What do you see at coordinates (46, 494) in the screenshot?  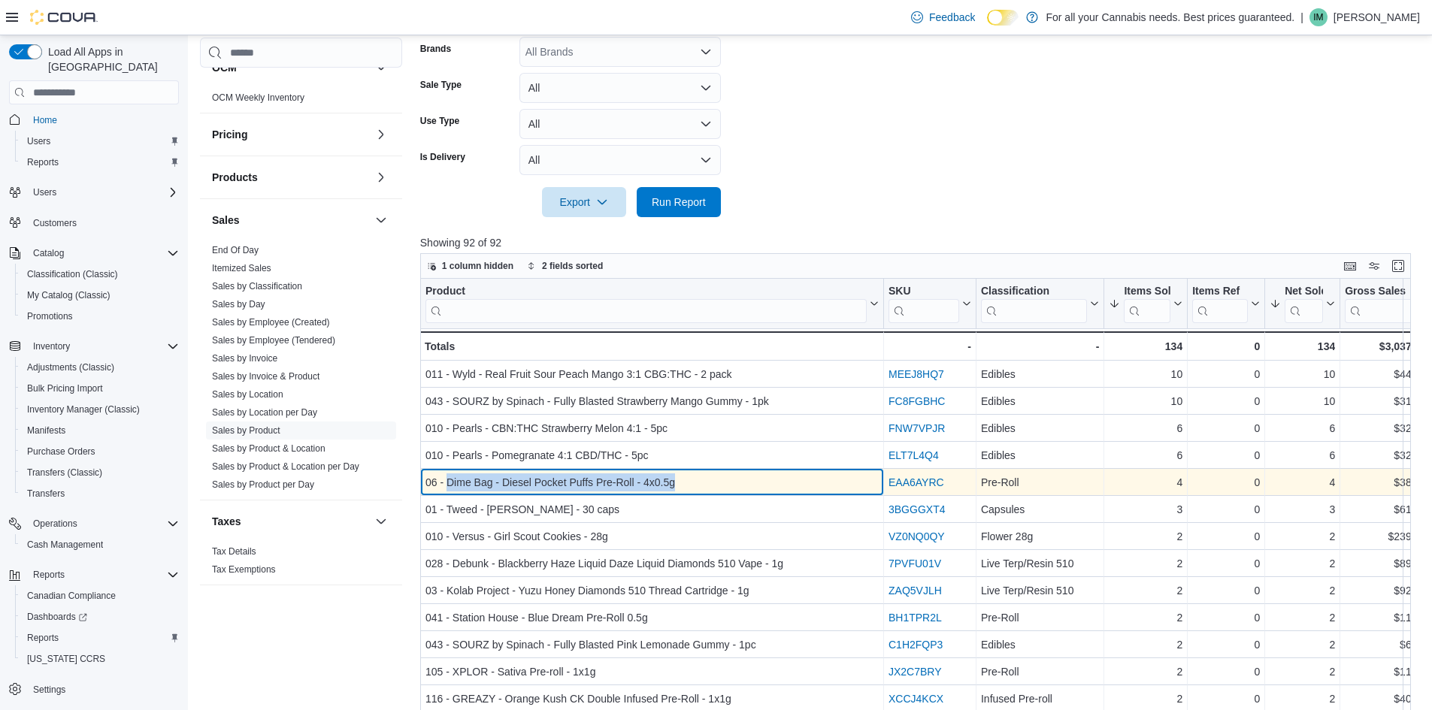 I see `span: Transfers` at bounding box center [46, 494].